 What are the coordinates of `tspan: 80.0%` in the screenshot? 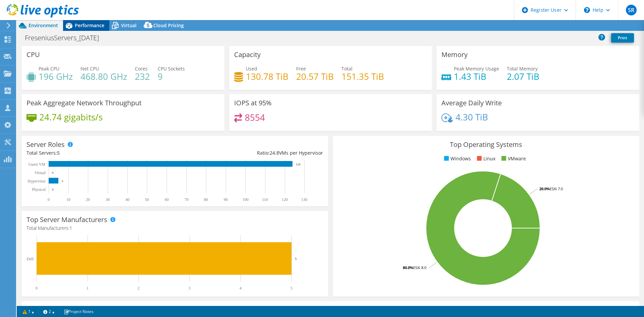 It's located at (408, 267).